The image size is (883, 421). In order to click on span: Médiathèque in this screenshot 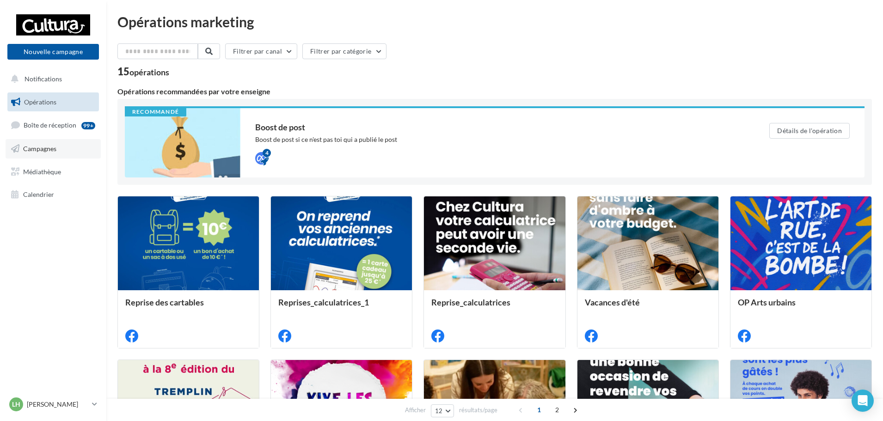, I will do `click(42, 171)`.